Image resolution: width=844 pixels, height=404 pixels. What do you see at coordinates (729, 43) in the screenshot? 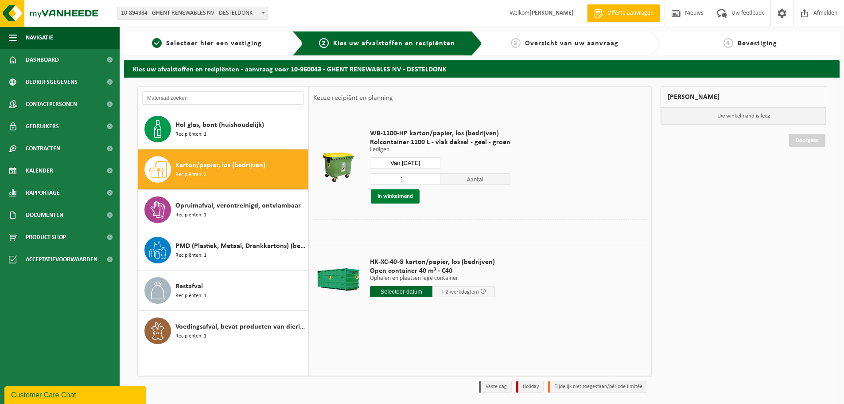
I see `span: 4` at bounding box center [729, 43].